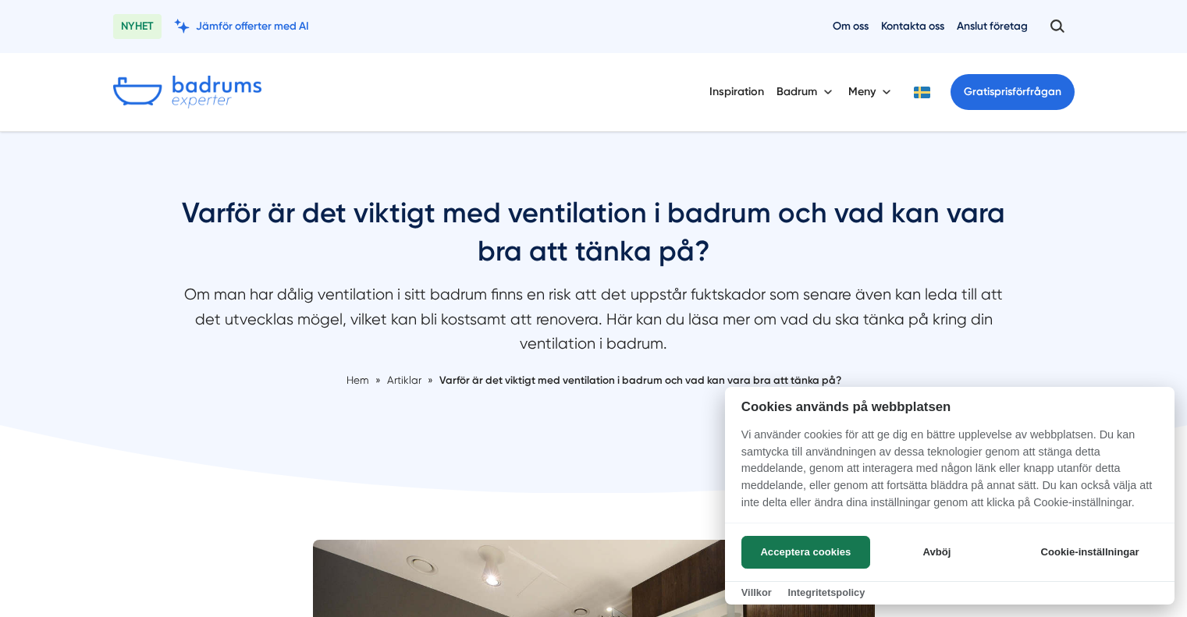 This screenshot has height=617, width=1187. What do you see at coordinates (825, 592) in the screenshot?
I see `a: Integritetspolicy` at bounding box center [825, 592].